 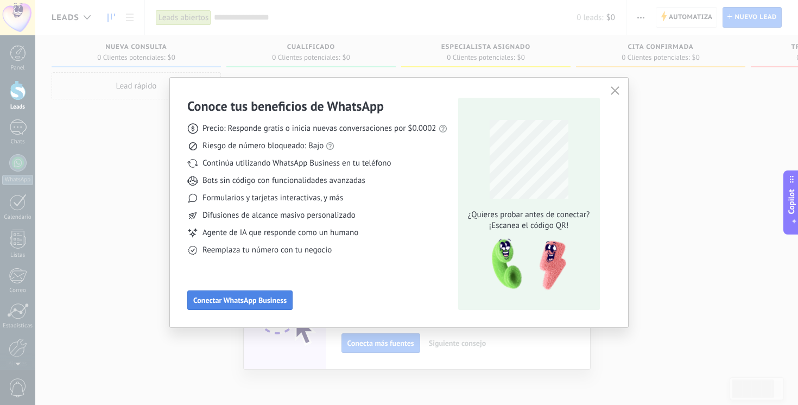 What do you see at coordinates (286, 106) in the screenshot?
I see `h3: Conoce tus beneficios de WhatsApp` at bounding box center [286, 106].